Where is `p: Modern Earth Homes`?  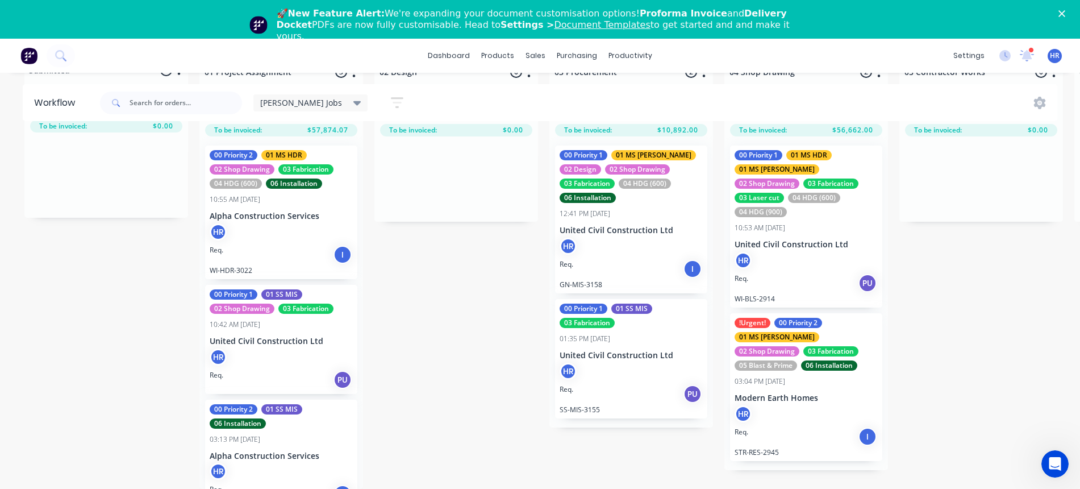
p: Modern Earth Homes is located at coordinates (806, 398).